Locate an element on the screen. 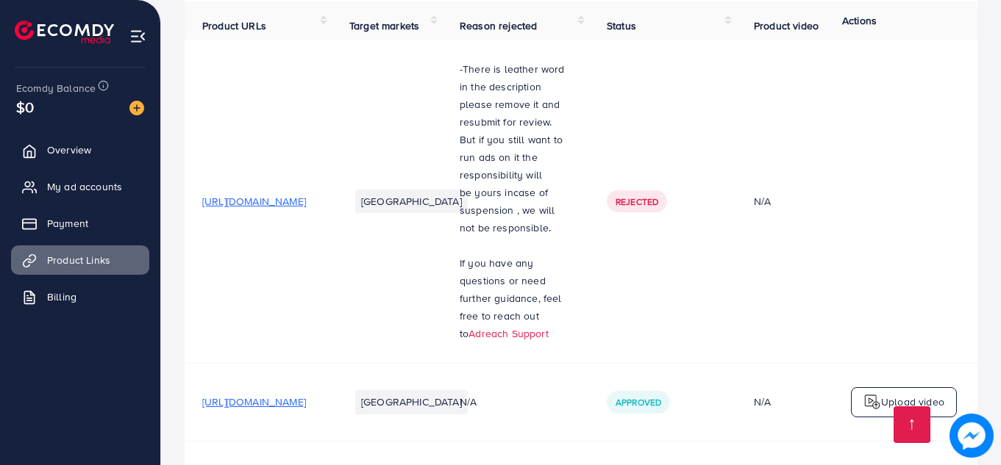 The width and height of the screenshot is (1001, 465). a: Billing is located at coordinates (80, 297).